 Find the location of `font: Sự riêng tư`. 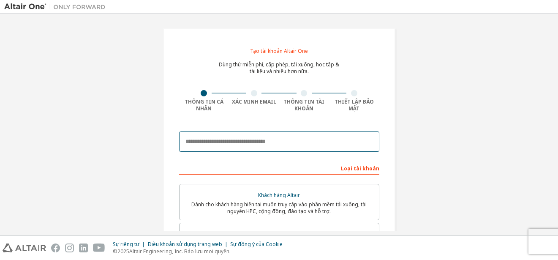

font: Sự riêng tư is located at coordinates (126, 244).